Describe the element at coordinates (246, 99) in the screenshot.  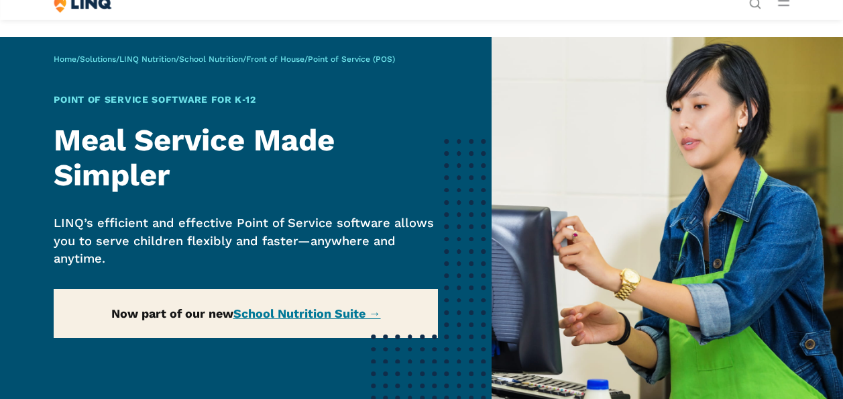
I see `h1: Point of Service Software for K‑12` at that location.